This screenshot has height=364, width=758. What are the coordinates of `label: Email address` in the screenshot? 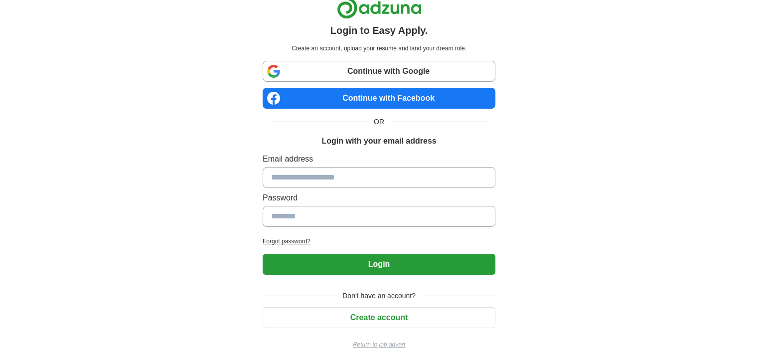 It's located at (379, 159).